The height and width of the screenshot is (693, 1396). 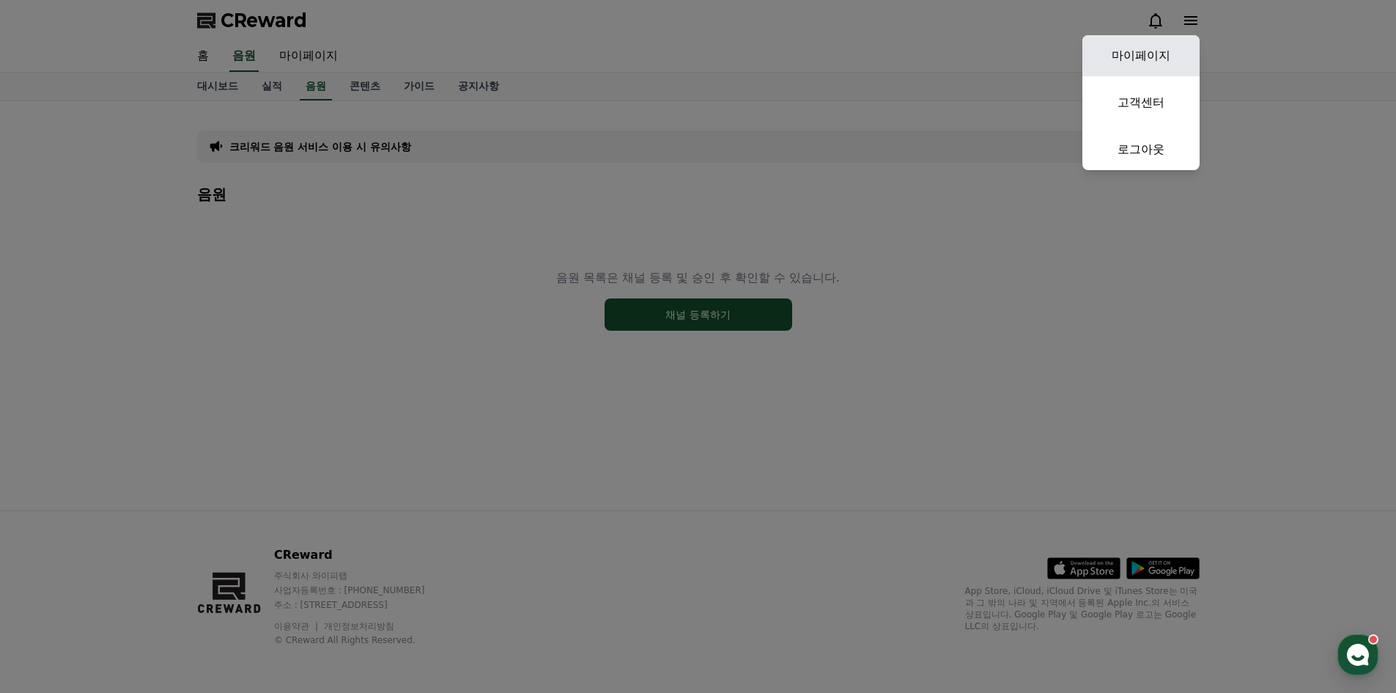 What do you see at coordinates (1141, 150) in the screenshot?
I see `a: 로그아웃` at bounding box center [1141, 150].